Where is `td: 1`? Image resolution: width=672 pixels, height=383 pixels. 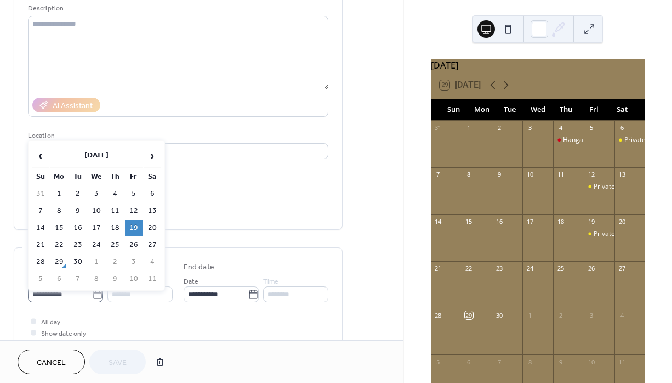 td: 1 is located at coordinates (96, 261).